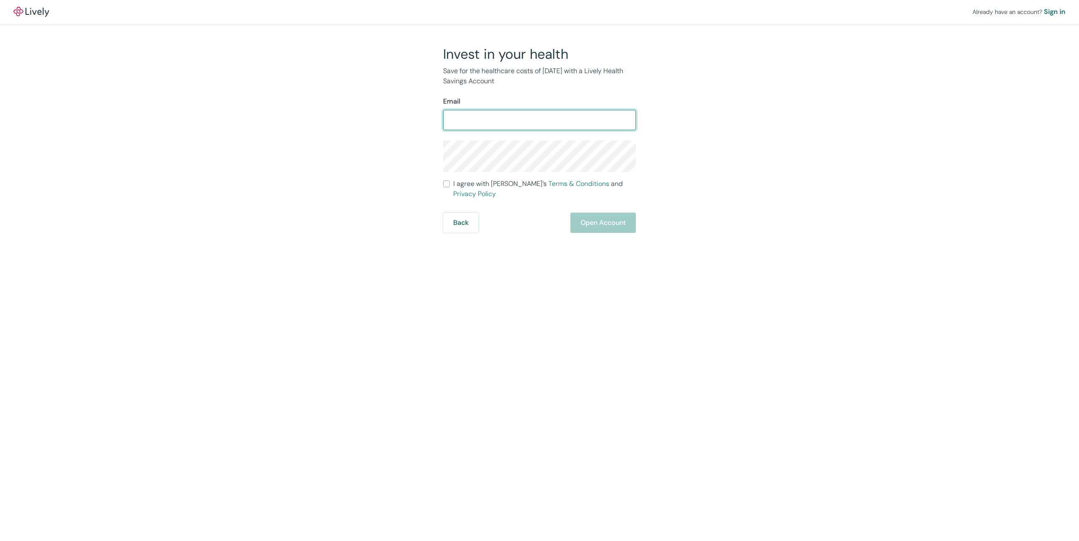  What do you see at coordinates (579, 184) in the screenshot?
I see `a: Terms & Conditions` at bounding box center [579, 184].